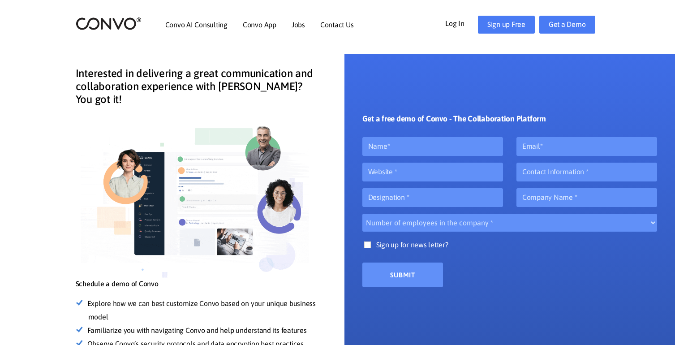 This screenshot has width=675, height=345. What do you see at coordinates (259, 25) in the screenshot?
I see `a: Convo App` at bounding box center [259, 25].